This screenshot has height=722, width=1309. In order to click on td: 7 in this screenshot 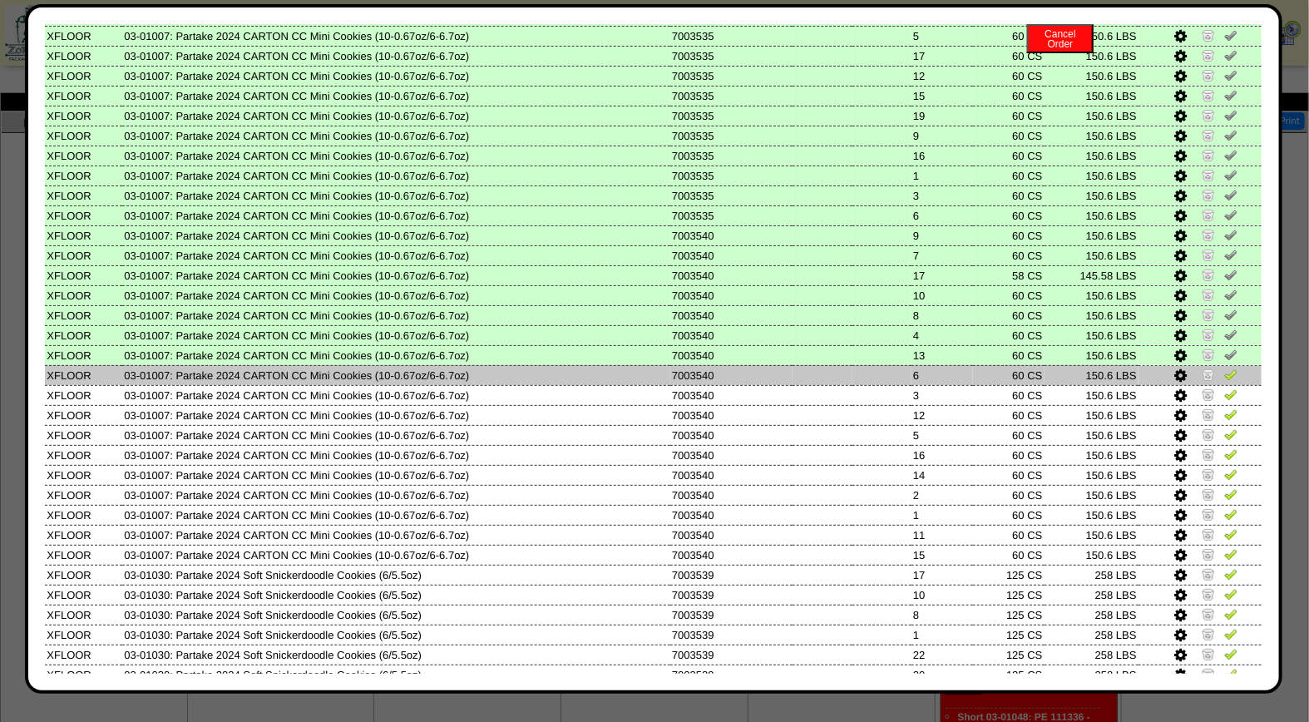, I will do `click(942, 255)`.